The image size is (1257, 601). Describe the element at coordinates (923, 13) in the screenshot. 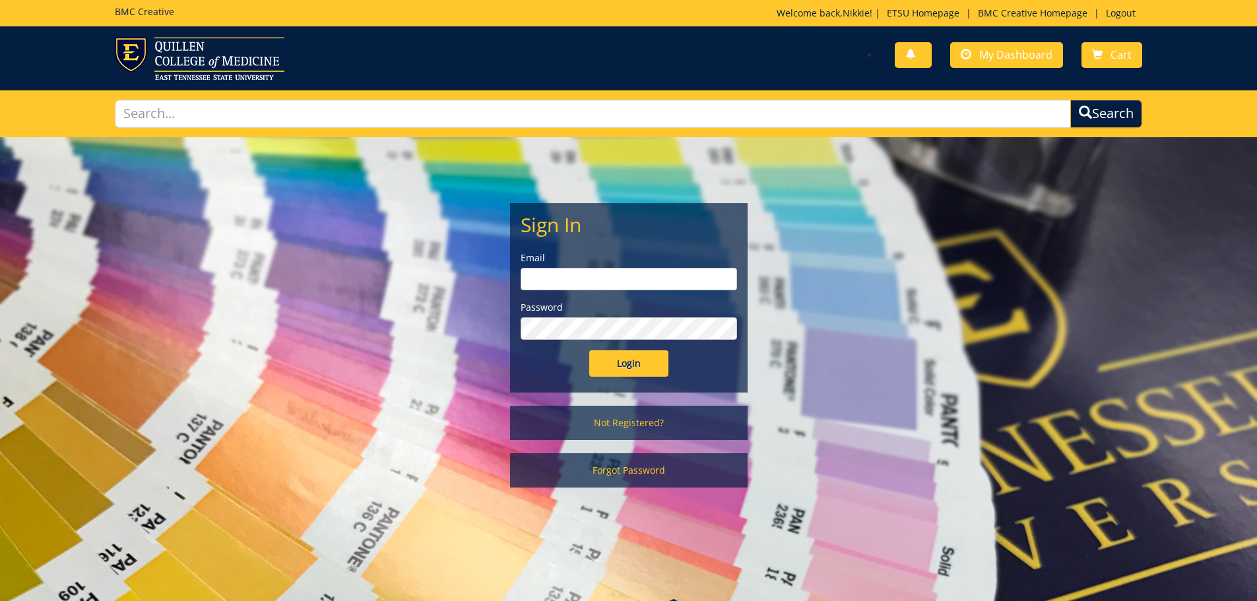

I see `a: ETSU Homepage` at that location.